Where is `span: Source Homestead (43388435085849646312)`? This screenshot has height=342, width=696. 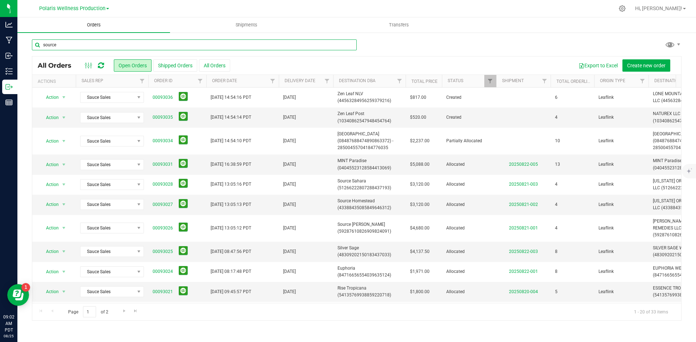
span: Source Homestead (43388435085849646312) is located at coordinates (369, 205).